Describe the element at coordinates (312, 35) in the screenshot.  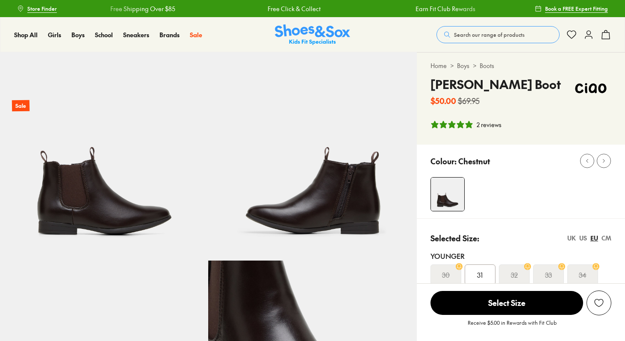
I see `img: SNS_Logo_Responsive.svg` at that location.